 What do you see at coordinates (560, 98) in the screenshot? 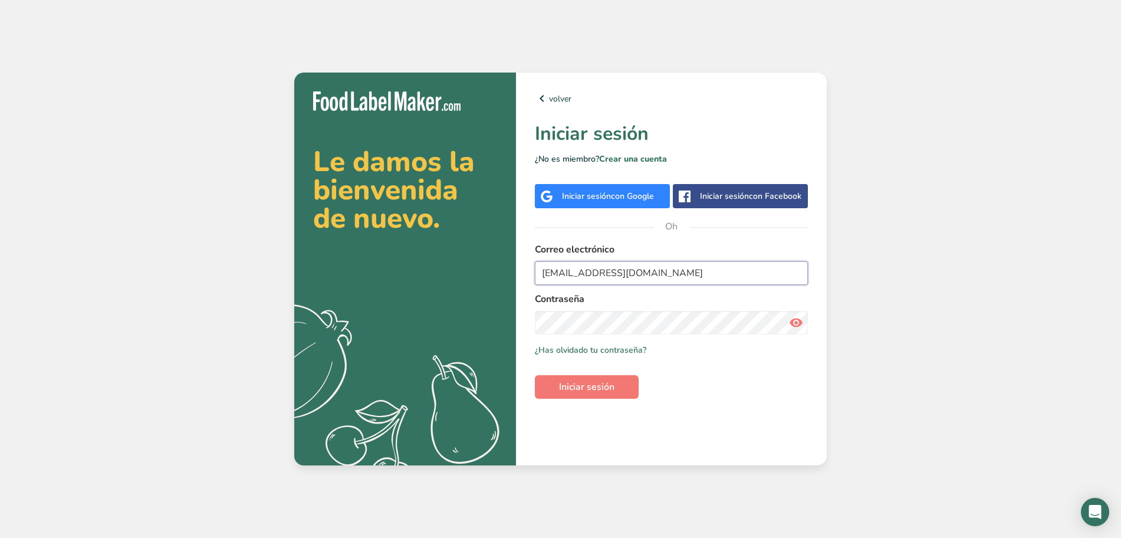
I see `font: volver` at bounding box center [560, 98].